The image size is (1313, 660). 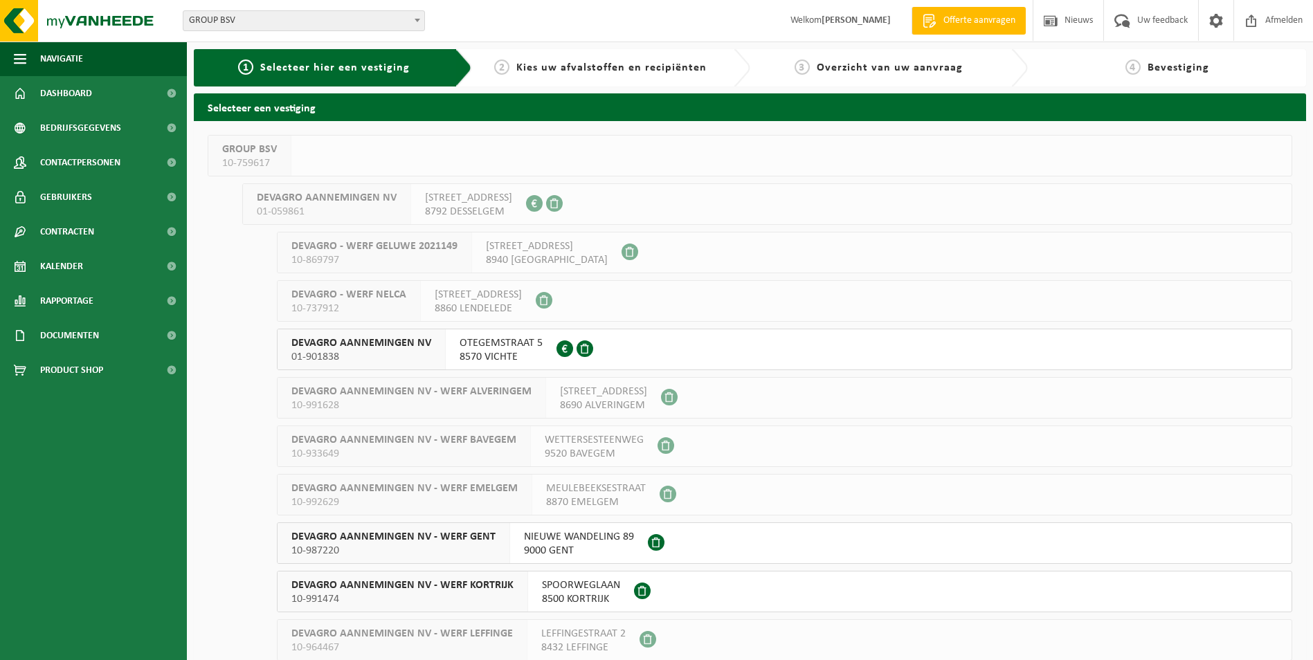 I want to click on span: 8690 ALVERINGEM, so click(x=603, y=406).